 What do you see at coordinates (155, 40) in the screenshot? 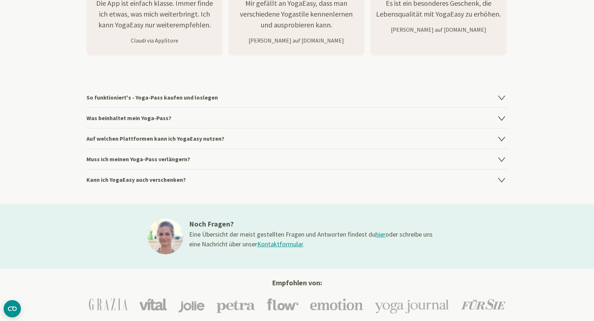
I see `p: Claudi via AppStore` at bounding box center [155, 40].